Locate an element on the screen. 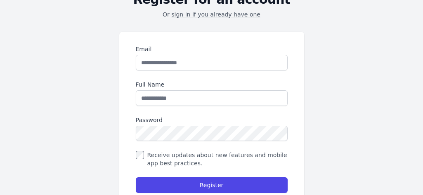 This screenshot has height=195, width=423. span: Register is located at coordinates (212, 185).